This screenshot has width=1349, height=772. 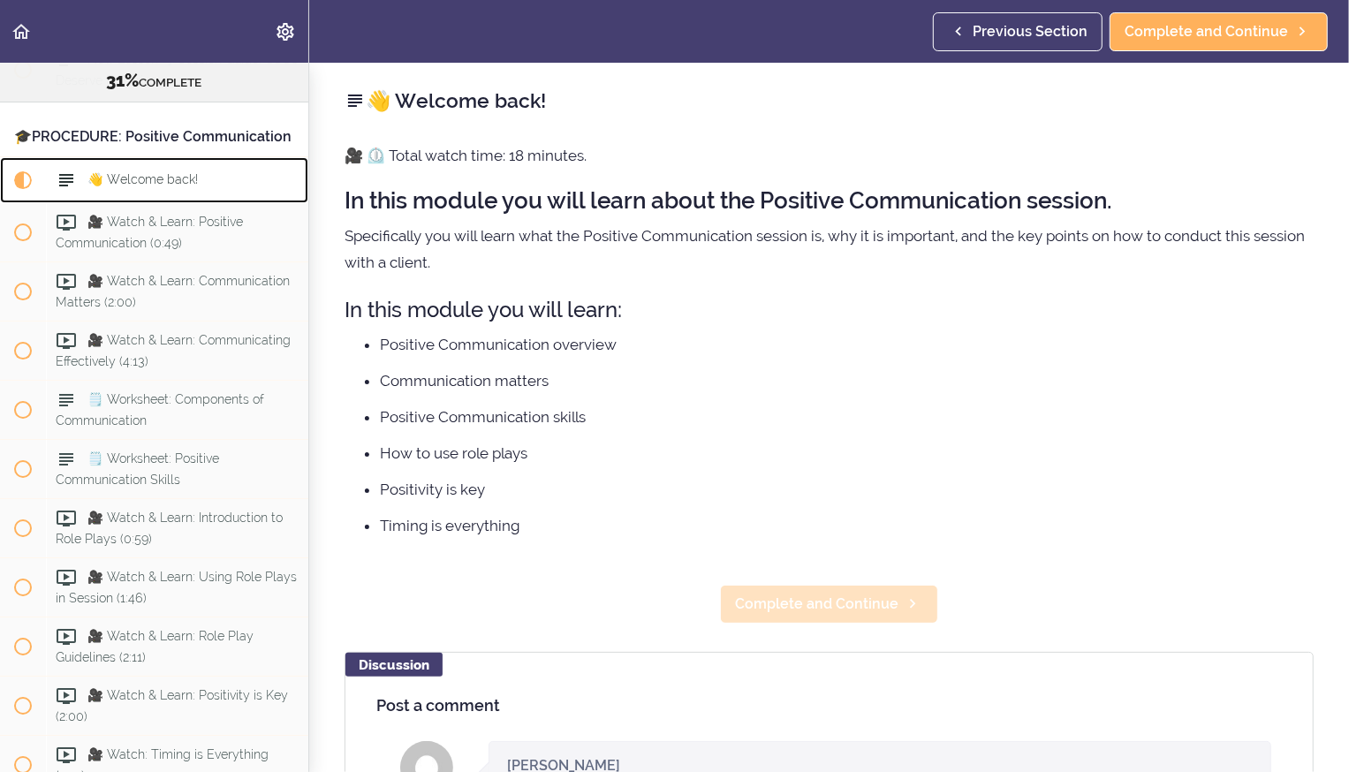 What do you see at coordinates (846, 490) in the screenshot?
I see `li: Positivity is key` at bounding box center [846, 490].